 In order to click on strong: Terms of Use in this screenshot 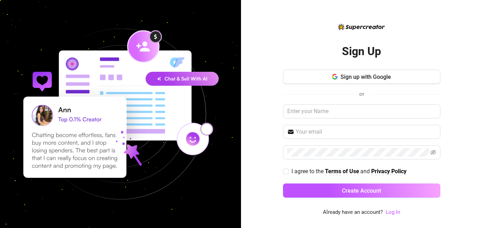, I will do `click(342, 171)`.